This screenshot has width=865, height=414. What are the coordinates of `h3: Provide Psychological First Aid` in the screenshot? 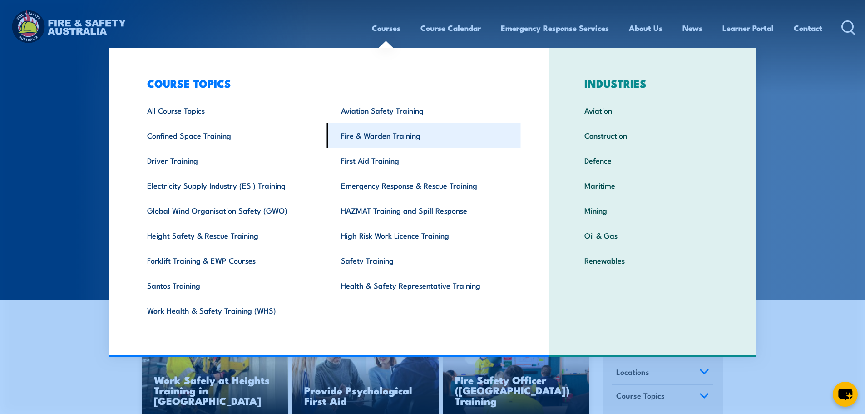 It's located at (366, 395).